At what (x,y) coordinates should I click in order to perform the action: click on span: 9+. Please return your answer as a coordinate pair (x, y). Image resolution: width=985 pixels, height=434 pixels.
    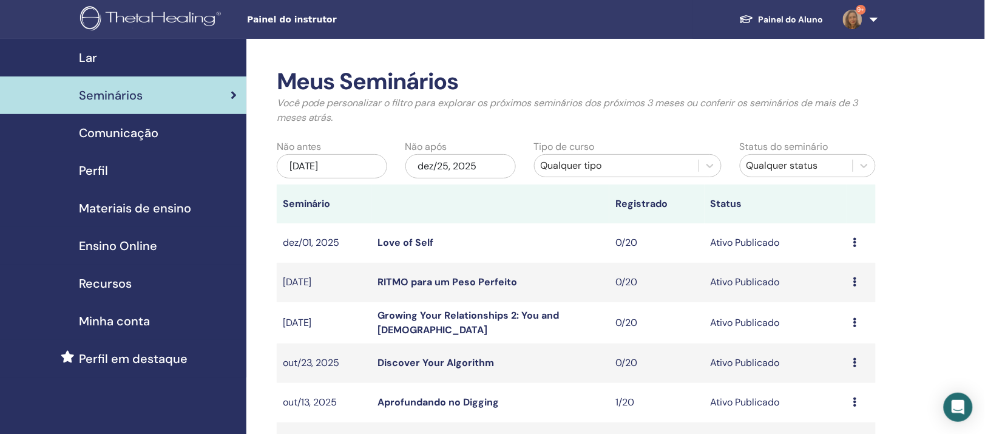
    Looking at the image, I should click on (861, 10).